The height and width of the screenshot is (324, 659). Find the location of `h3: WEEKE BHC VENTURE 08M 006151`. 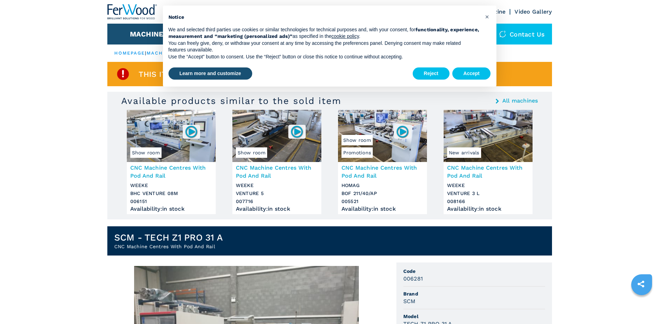

h3: WEEKE BHC VENTURE 08M 006151 is located at coordinates (171, 193).